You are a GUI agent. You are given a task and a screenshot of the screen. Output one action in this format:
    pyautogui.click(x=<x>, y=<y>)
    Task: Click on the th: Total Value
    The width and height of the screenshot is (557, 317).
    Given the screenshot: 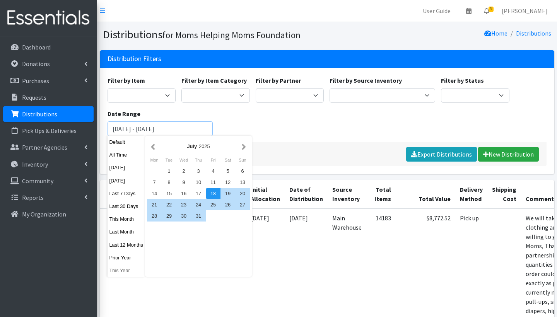 What is the action you would take?
    pyautogui.click(x=425, y=194)
    